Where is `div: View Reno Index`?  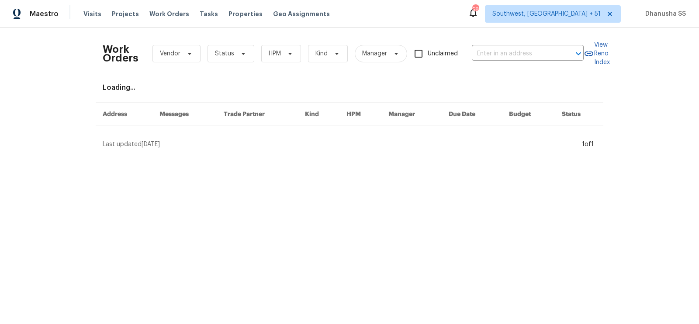
div: View Reno Index is located at coordinates (597, 54).